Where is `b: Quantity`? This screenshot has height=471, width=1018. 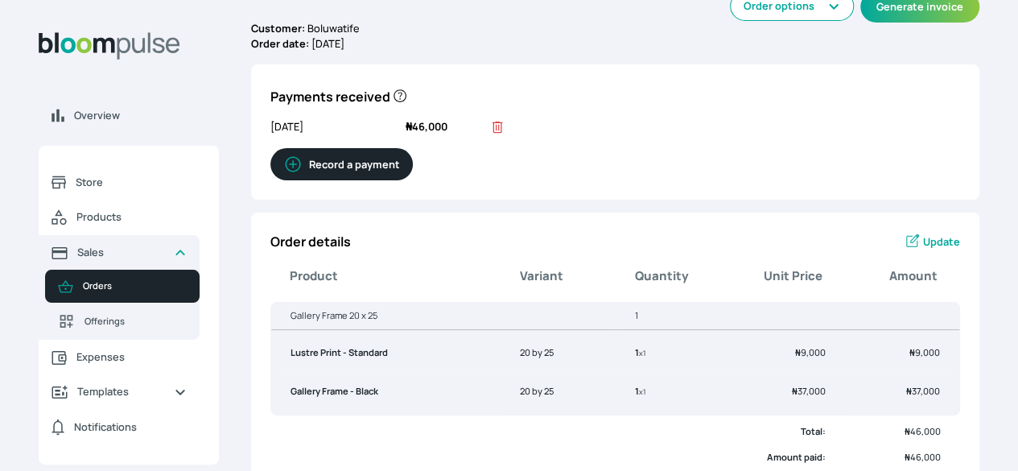 b: Quantity is located at coordinates (661, 276).